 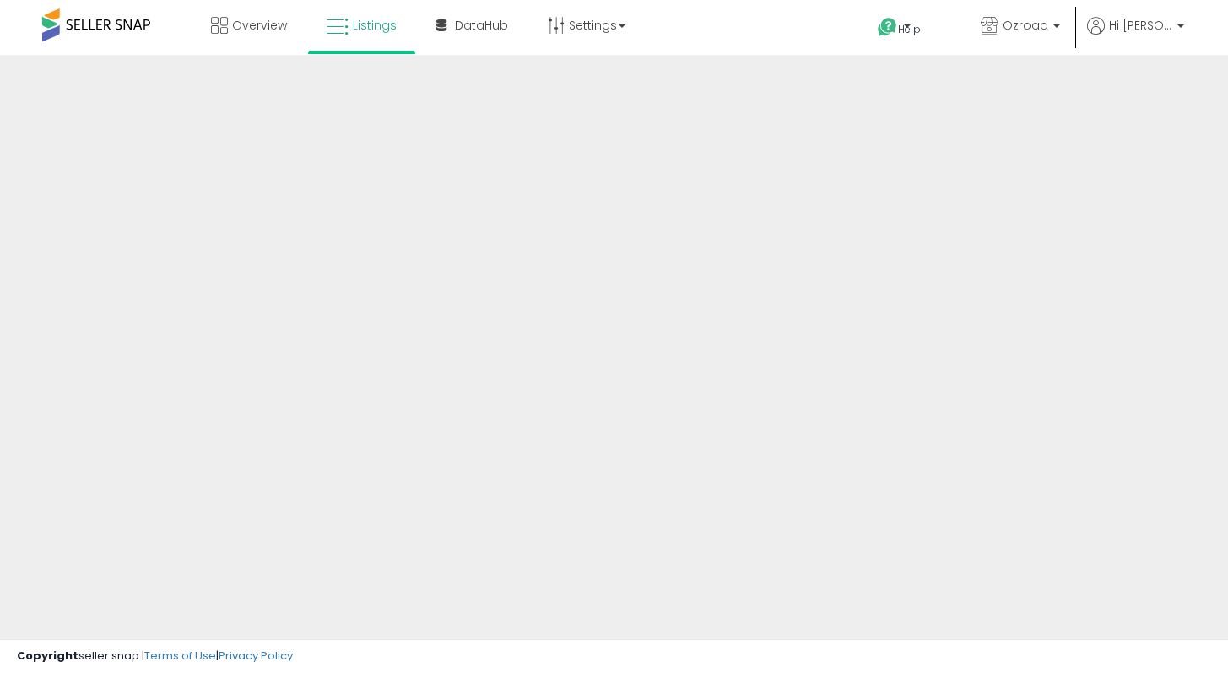 What do you see at coordinates (375, 25) in the screenshot?
I see `span: Listings` at bounding box center [375, 25].